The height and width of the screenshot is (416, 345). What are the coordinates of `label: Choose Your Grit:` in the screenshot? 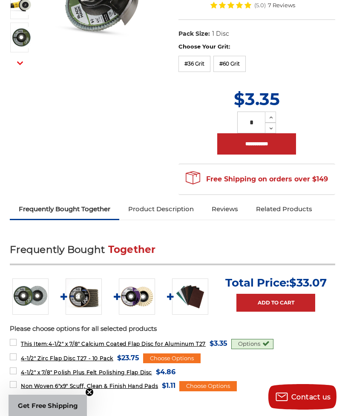 It's located at (257, 47).